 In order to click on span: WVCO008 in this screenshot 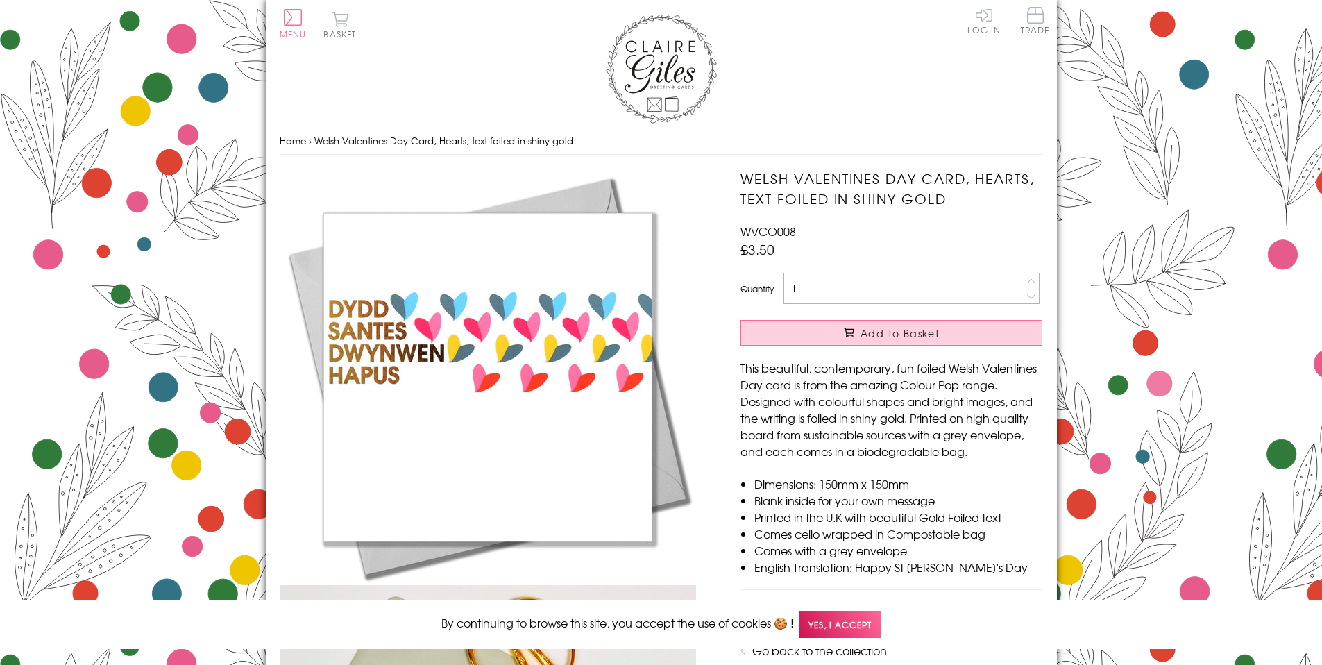, I will do `click(768, 231)`.